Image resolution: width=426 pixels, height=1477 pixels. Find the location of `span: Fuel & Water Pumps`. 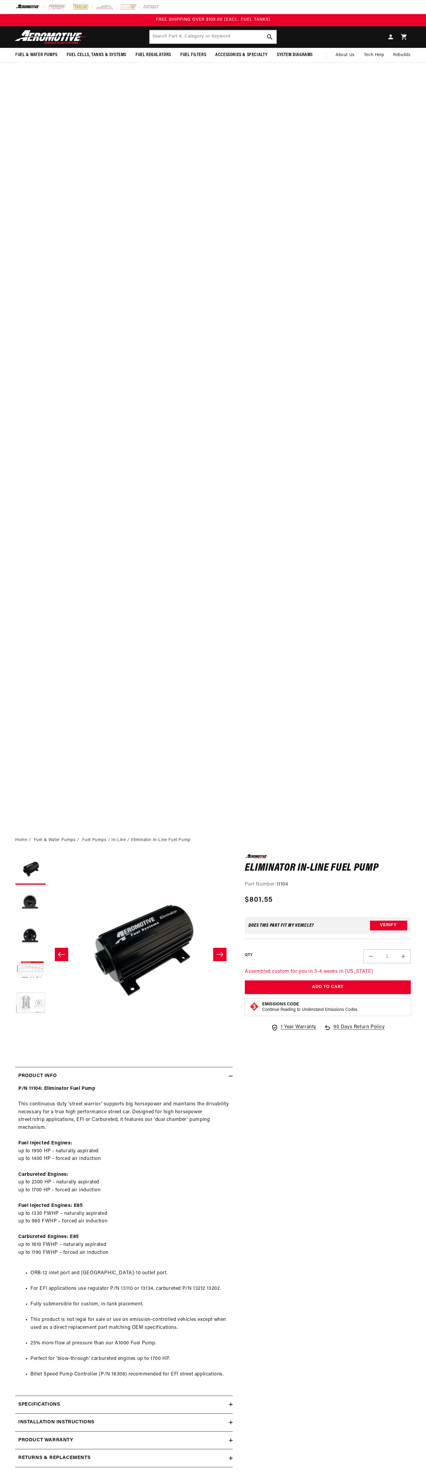

span: Fuel & Water Pumps is located at coordinates (36, 55).